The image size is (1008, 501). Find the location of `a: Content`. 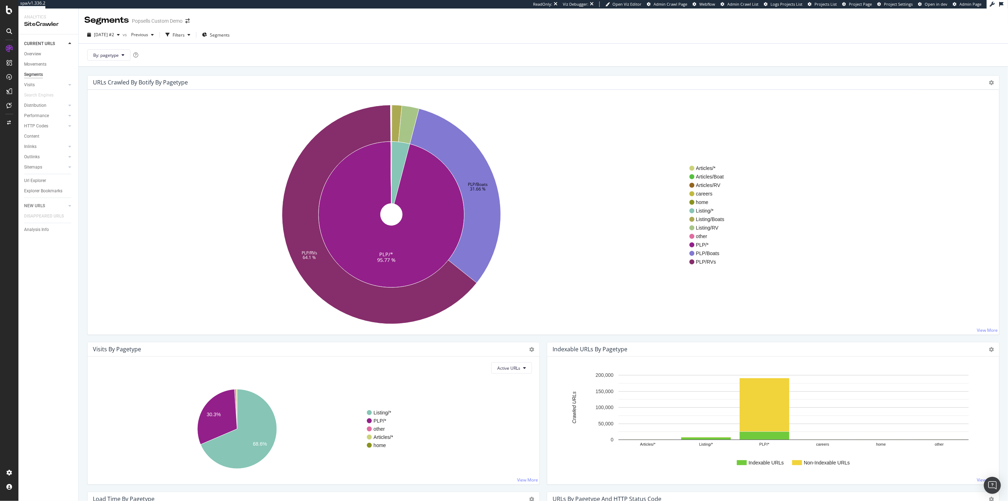

a: Content is located at coordinates (49, 136).